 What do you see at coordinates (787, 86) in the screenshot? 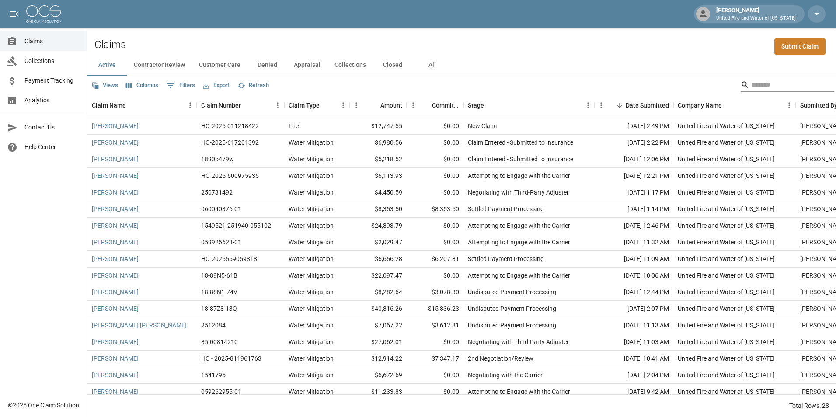
I see `div: Search` at bounding box center [787, 86].